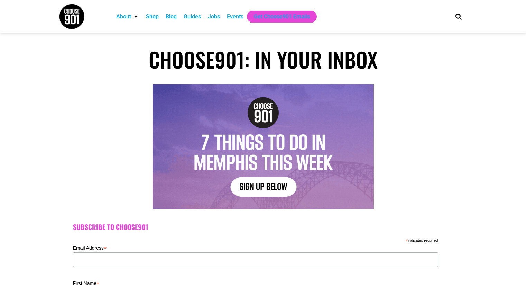 The image size is (526, 286). What do you see at coordinates (282, 17) in the screenshot?
I see `div: Get Choose901 Emails` at bounding box center [282, 17].